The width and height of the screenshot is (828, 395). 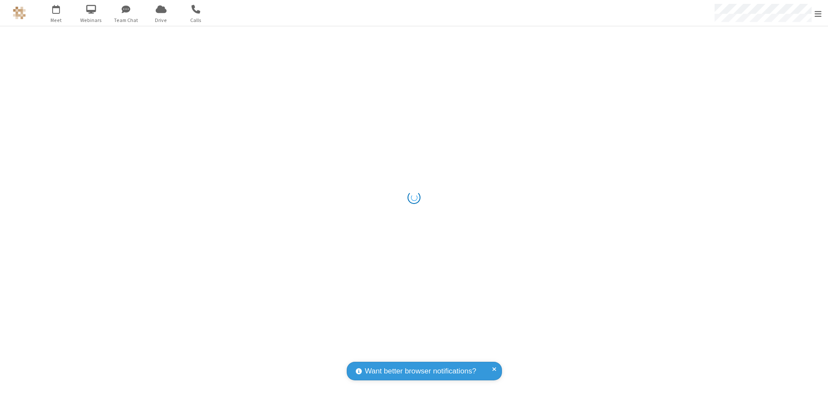 I want to click on span: Team Chat, so click(x=126, y=20).